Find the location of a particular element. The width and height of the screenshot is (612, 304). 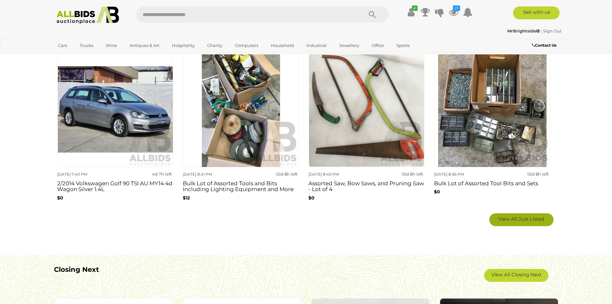

a: Charity is located at coordinates (215, 45).